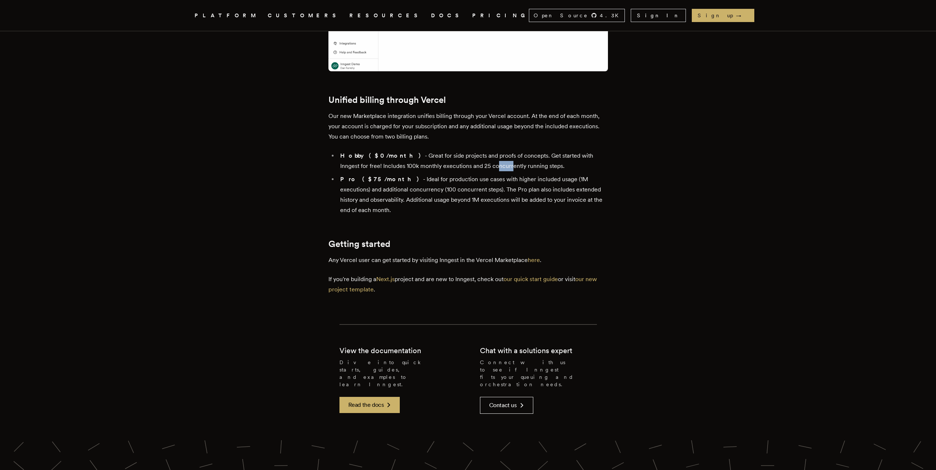  What do you see at coordinates (473, 161) in the screenshot?
I see `li: - Great for side projects and proofs of concepts. Get started with Inngest for free! Includes 100...` at bounding box center [473, 161].